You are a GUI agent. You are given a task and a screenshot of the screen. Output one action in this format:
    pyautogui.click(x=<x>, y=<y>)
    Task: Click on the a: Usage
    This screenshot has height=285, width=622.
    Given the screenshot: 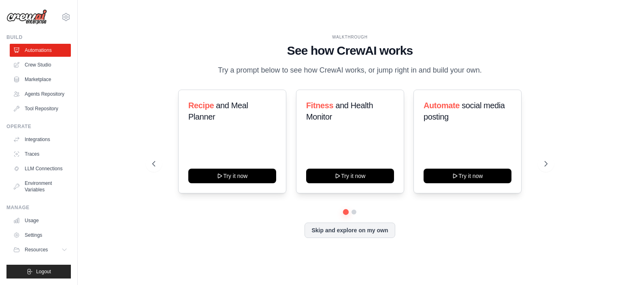 What is the action you would take?
    pyautogui.click(x=40, y=220)
    